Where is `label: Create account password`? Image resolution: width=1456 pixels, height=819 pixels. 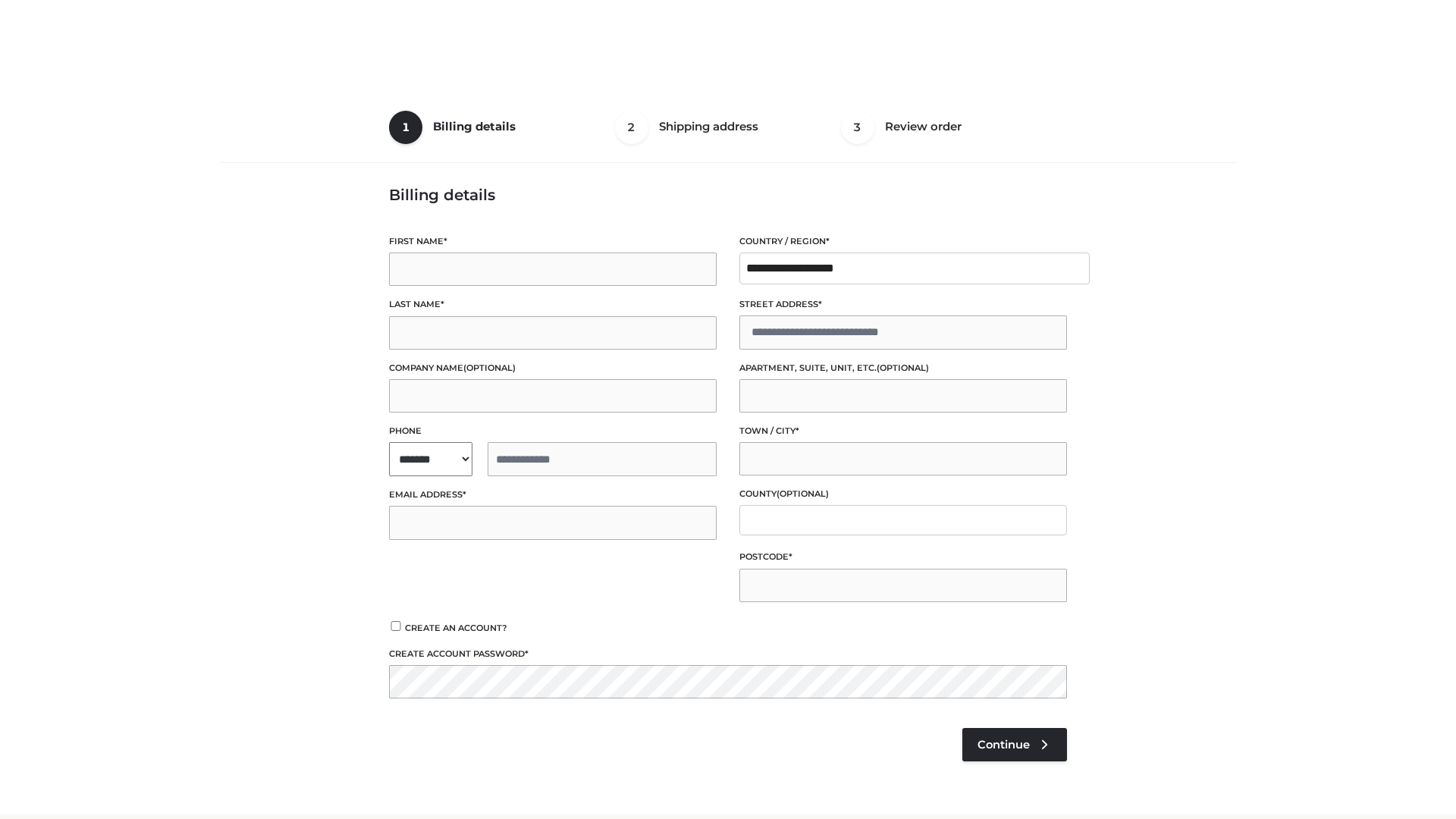 label: Create account password is located at coordinates (728, 653).